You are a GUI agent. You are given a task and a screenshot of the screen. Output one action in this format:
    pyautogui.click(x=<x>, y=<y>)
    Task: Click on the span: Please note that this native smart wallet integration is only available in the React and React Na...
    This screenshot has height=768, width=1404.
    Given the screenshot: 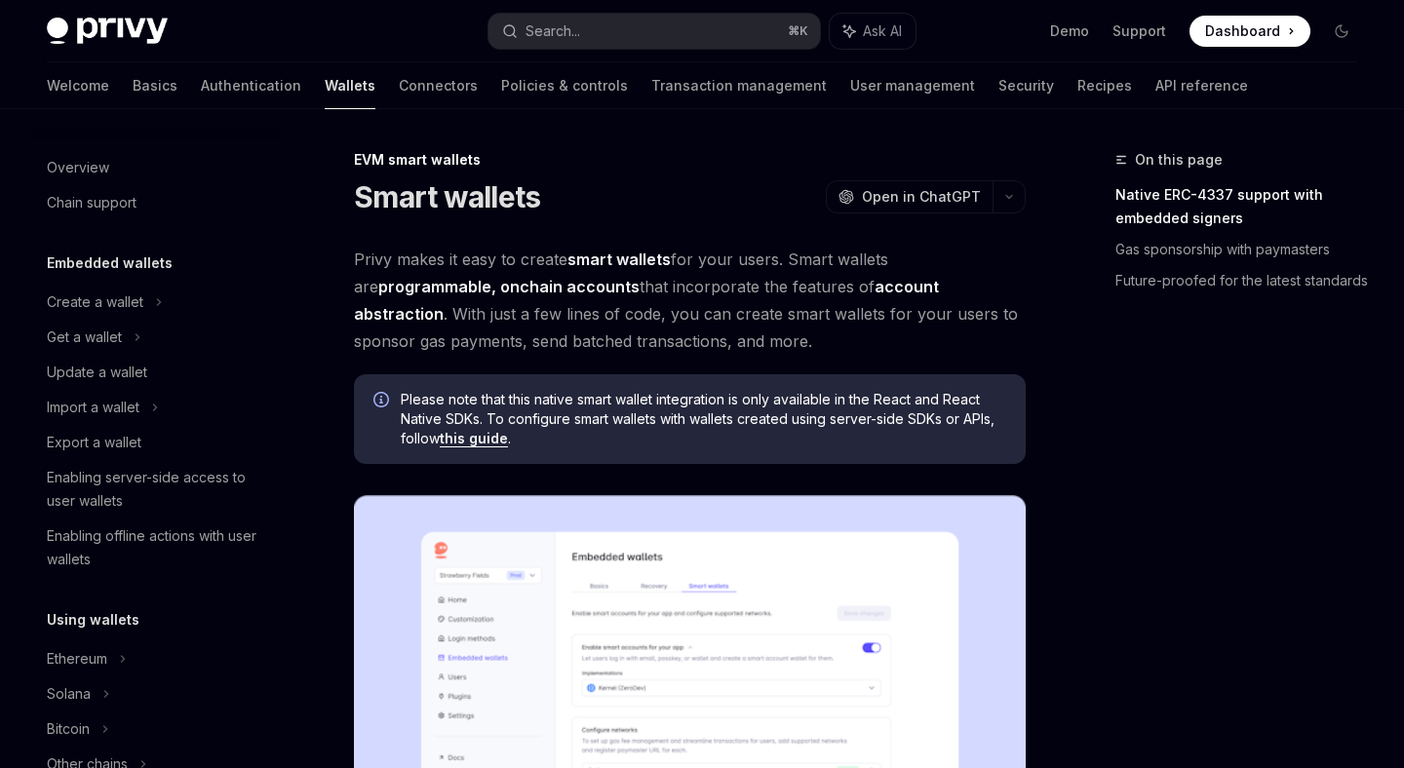 What is the action you would take?
    pyautogui.click(x=703, y=419)
    